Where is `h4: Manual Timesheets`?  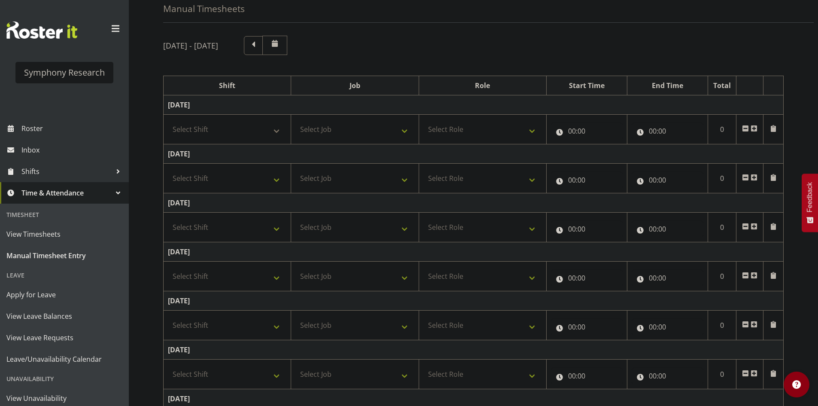 h4: Manual Timesheets is located at coordinates (204, 9).